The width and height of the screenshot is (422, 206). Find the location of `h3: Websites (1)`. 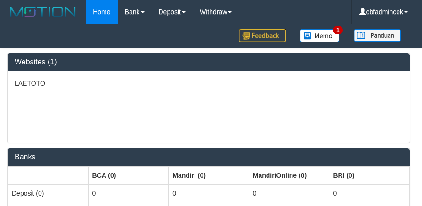

h3: Websites (1) is located at coordinates (208, 62).